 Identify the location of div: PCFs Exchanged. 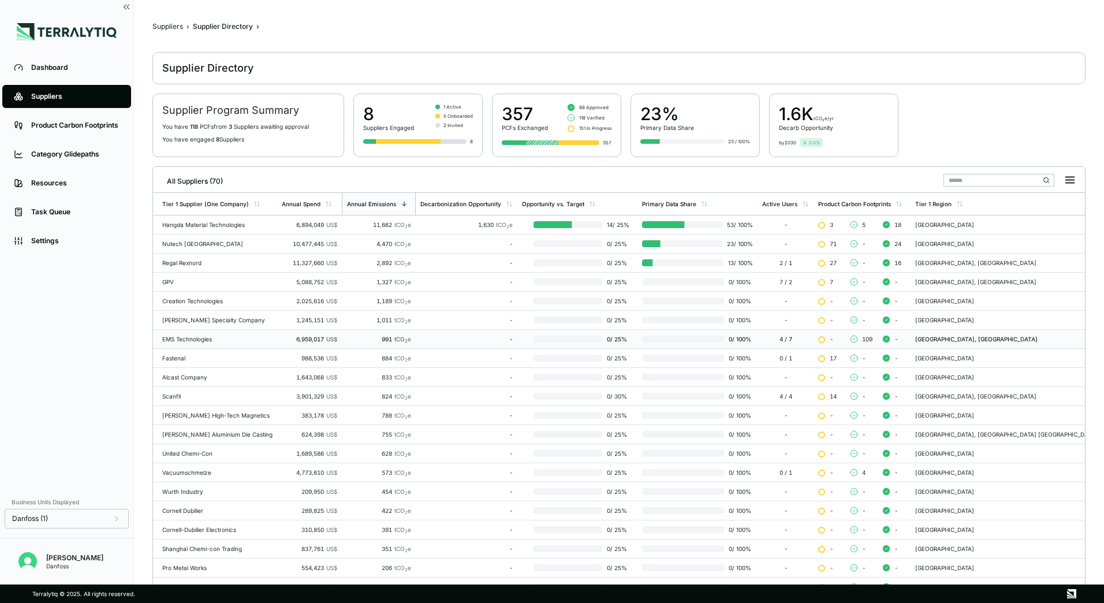
(525, 128).